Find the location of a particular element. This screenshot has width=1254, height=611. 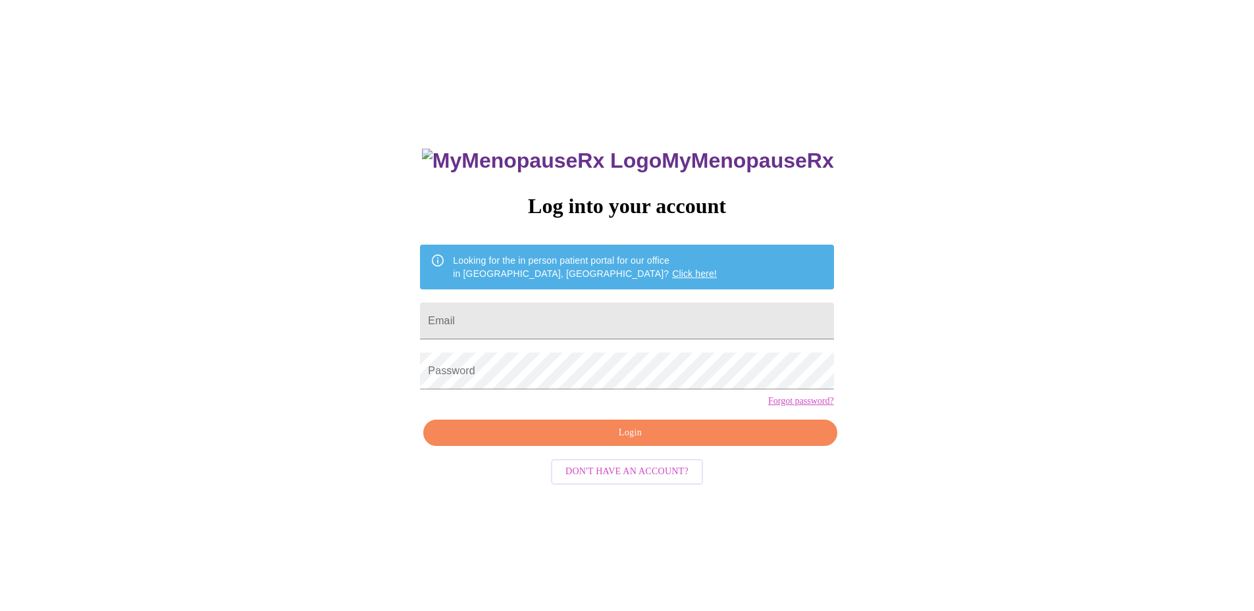

span: Login is located at coordinates (630, 433).